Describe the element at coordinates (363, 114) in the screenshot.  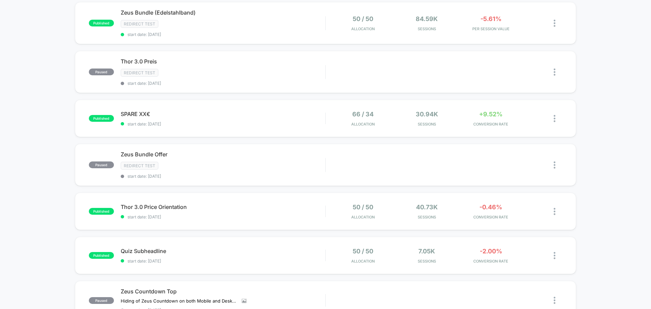
I see `span: 66 / 34` at that location.